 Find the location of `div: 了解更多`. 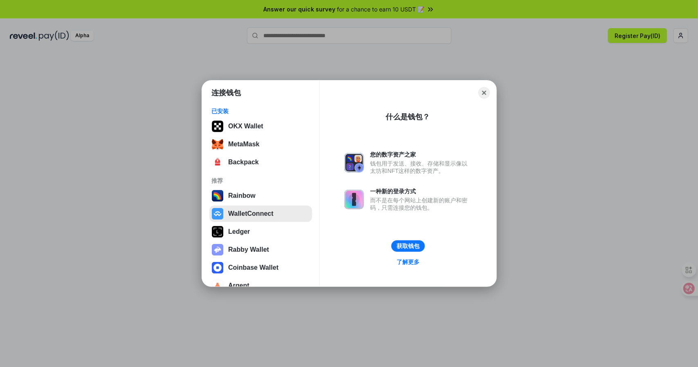

div: 了解更多 is located at coordinates (408, 262).